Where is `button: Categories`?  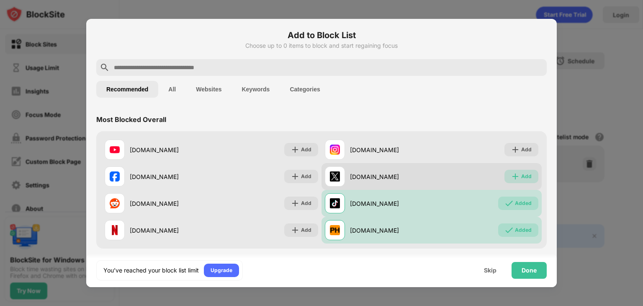 button: Categories is located at coordinates (305, 89).